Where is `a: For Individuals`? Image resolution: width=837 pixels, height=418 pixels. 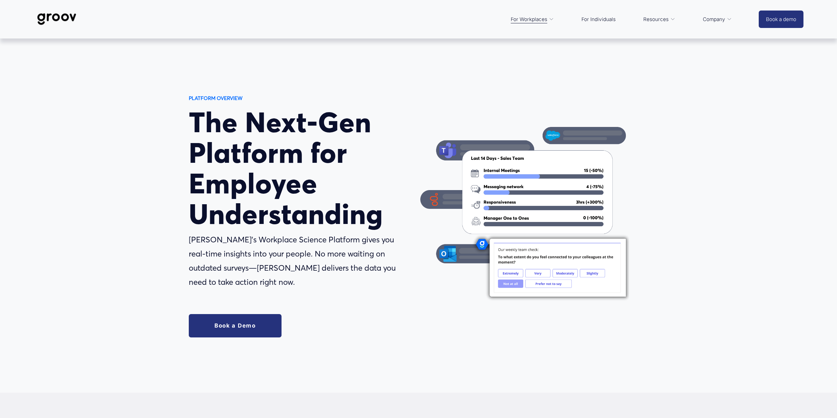
a: For Individuals is located at coordinates (599, 19).